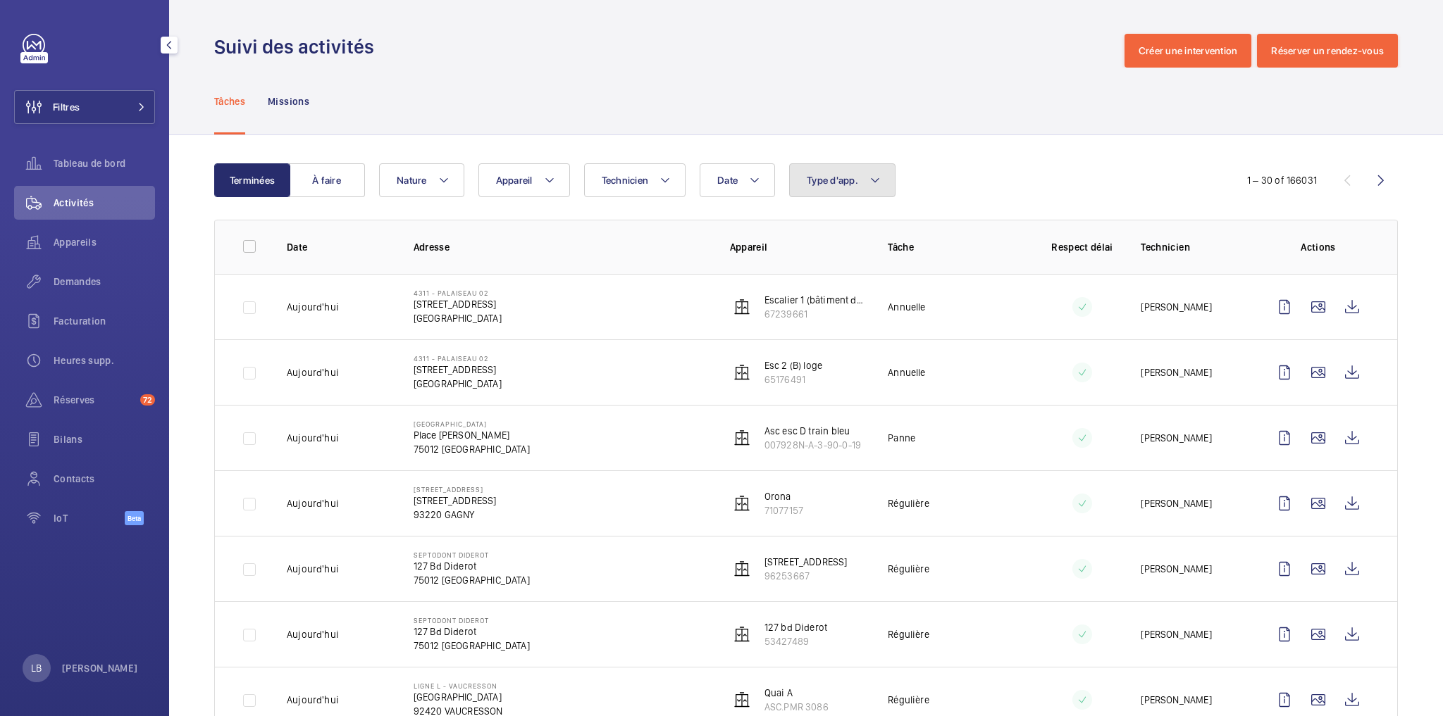 This screenshot has width=1443, height=716. I want to click on p: Tâche, so click(955, 247).